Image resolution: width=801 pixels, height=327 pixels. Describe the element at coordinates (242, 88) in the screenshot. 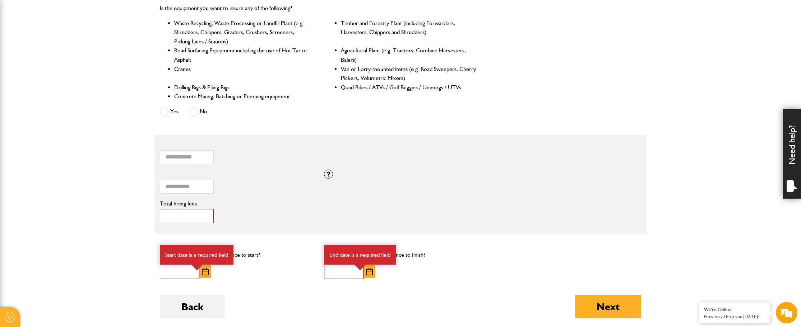

I see `li: Drilling Rigs & Piling Rigs` at that location.